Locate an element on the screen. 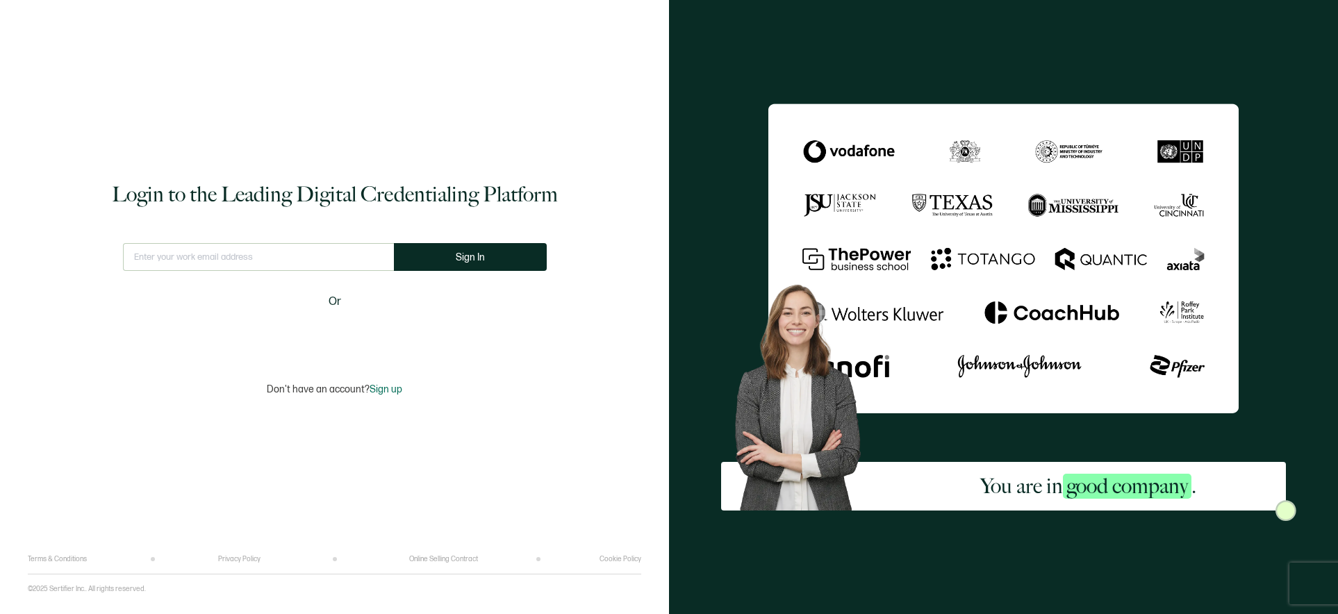  h2: You are in . is located at coordinates (1088, 486).